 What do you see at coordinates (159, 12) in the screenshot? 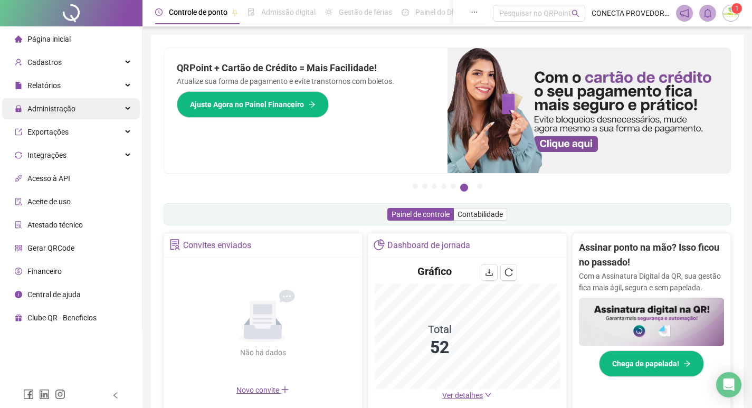
I see `span: clock-circle` at bounding box center [159, 12].